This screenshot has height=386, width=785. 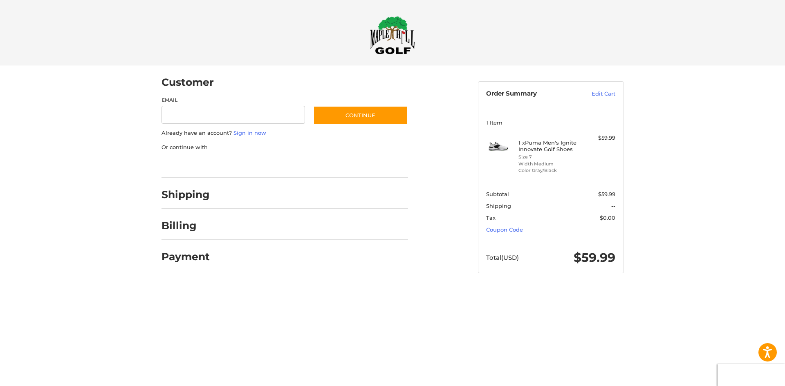 What do you see at coordinates (549, 157) in the screenshot?
I see `li: Size 7` at bounding box center [549, 157].